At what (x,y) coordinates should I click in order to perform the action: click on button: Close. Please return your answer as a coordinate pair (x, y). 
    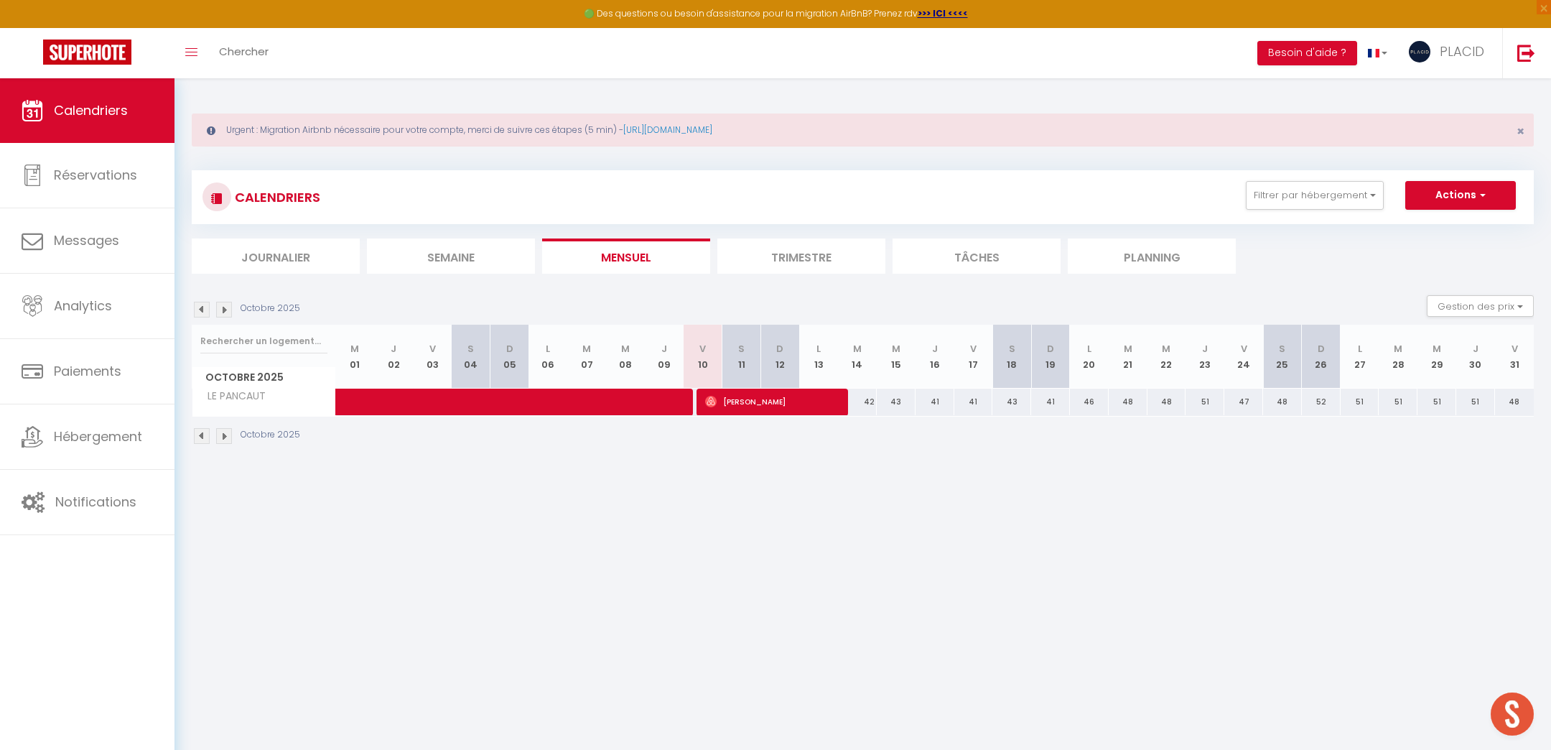
    Looking at the image, I should click on (1520, 131).